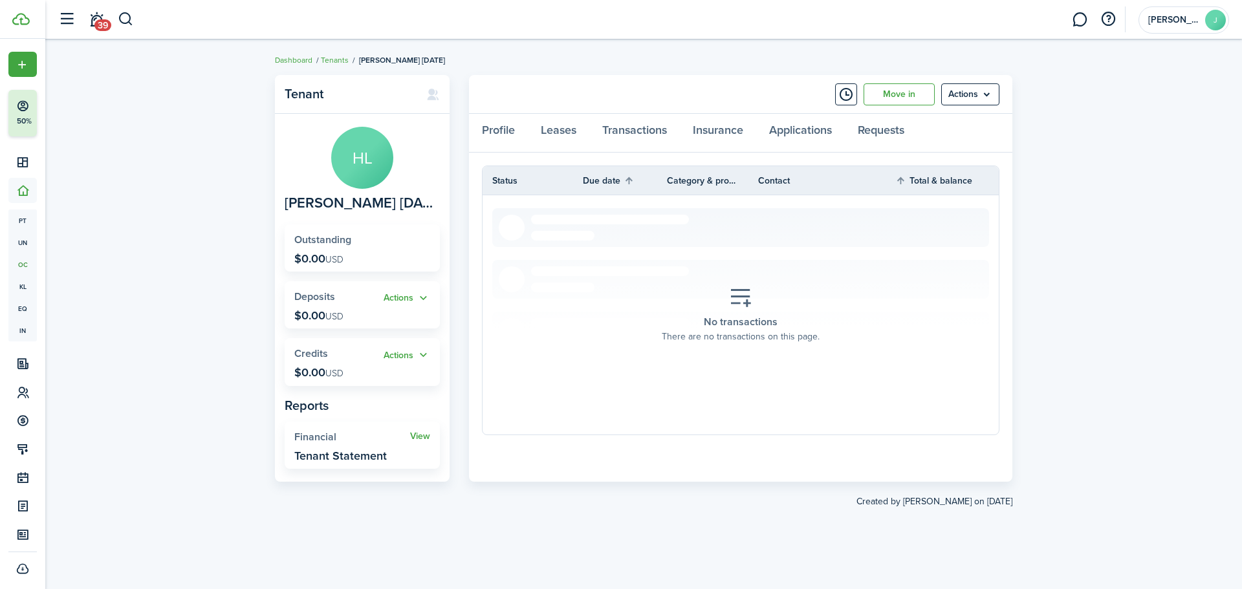  Describe the element at coordinates (21, 19) in the screenshot. I see `img: TenantCloud` at that location.